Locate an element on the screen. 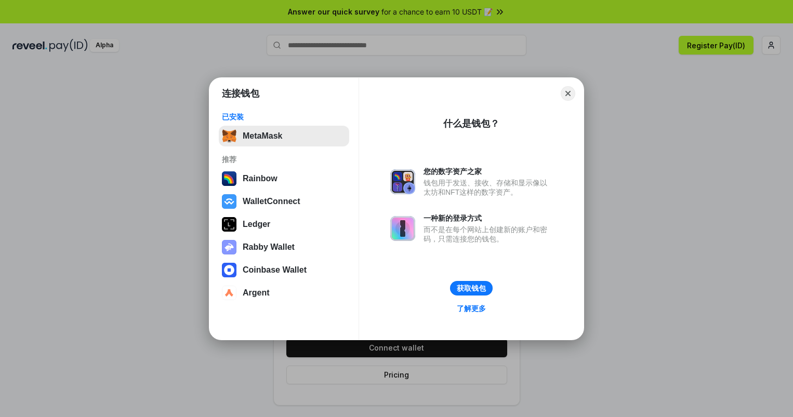  div: 什么是钱包？ is located at coordinates (471, 124).